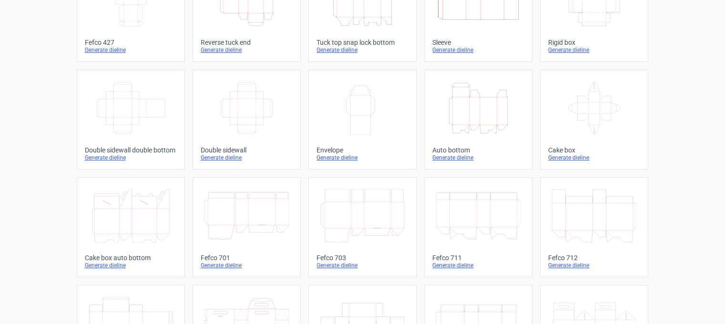 This screenshot has height=324, width=725. What do you see at coordinates (478, 258) in the screenshot?
I see `div: Fefco 711` at bounding box center [478, 258].